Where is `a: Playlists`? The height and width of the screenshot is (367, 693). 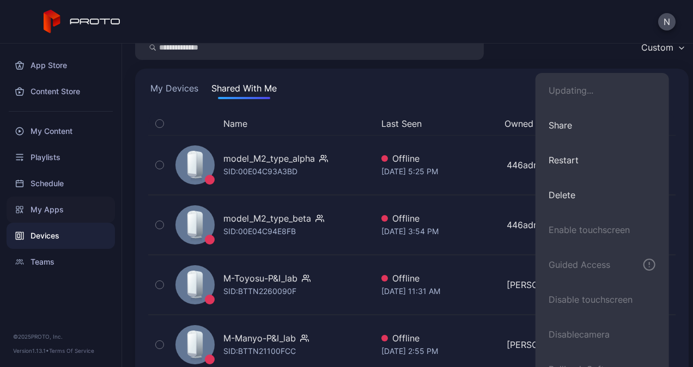 a: Playlists is located at coordinates (60, 157).